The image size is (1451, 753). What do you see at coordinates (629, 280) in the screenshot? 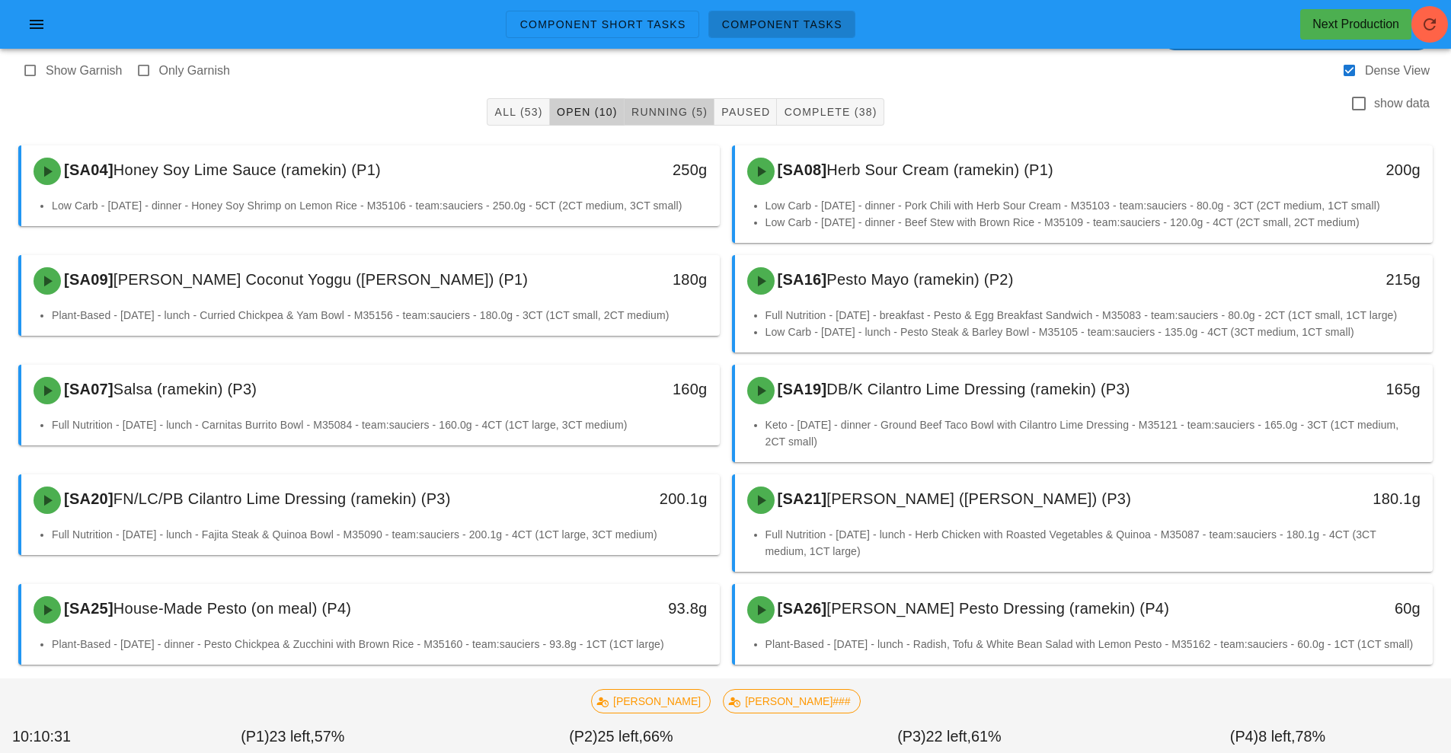
I see `div: 180g` at bounding box center [629, 280].